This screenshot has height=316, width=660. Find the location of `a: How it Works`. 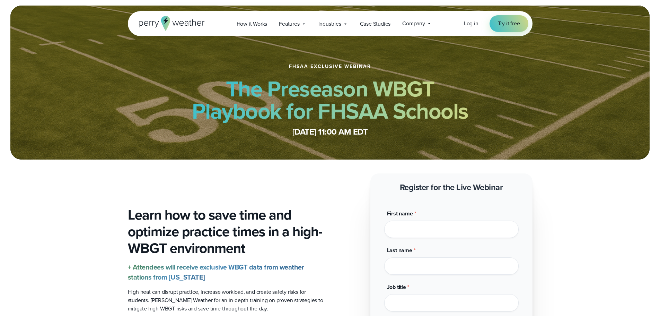

a: How it Works is located at coordinates (252, 24).